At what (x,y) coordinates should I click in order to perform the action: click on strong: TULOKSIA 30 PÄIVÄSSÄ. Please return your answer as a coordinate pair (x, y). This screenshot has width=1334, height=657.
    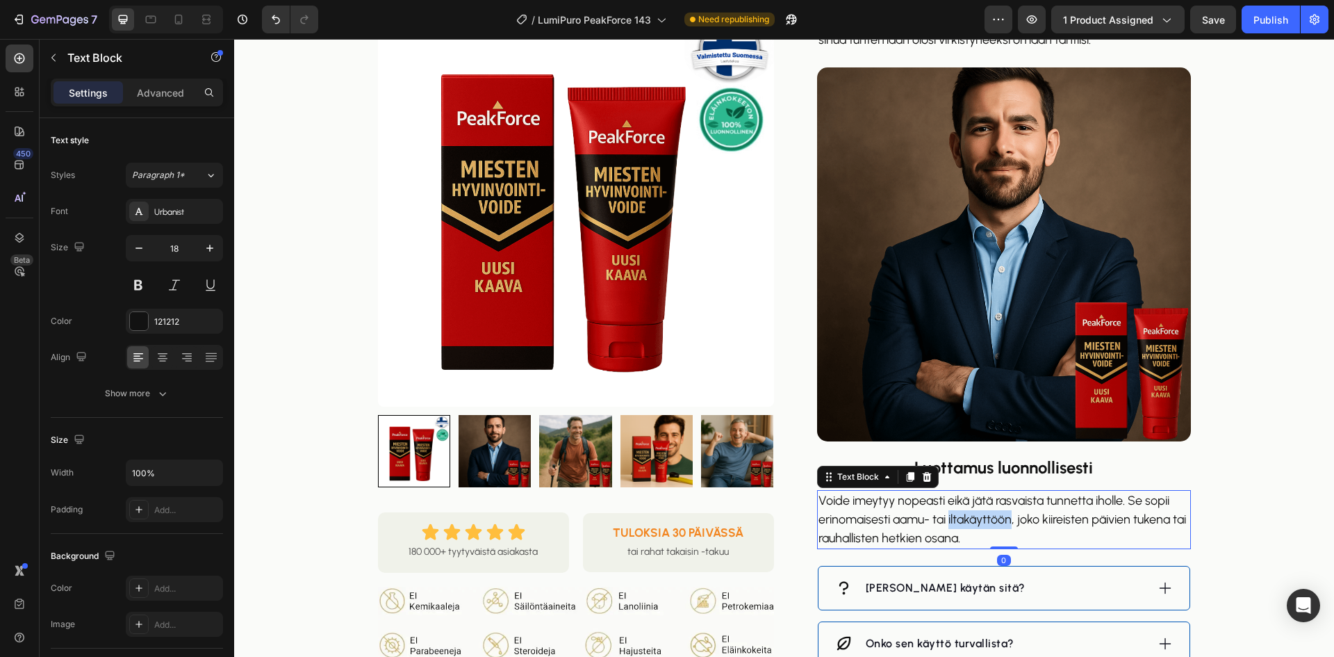
    Looking at the image, I should click on (444, 493).